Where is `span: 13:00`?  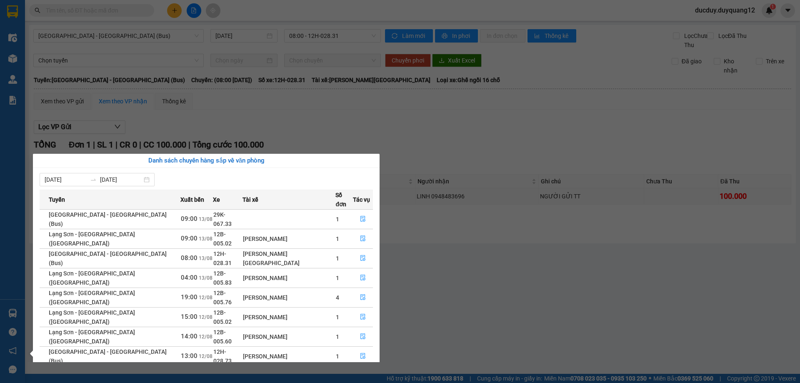 span: 13:00 is located at coordinates (189, 356).